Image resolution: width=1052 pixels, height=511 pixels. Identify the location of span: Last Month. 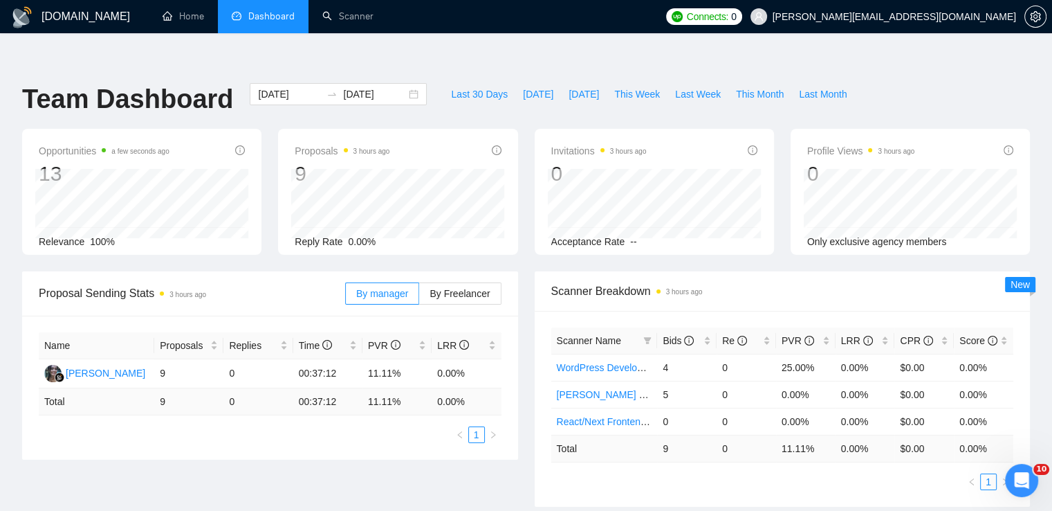
(823, 94).